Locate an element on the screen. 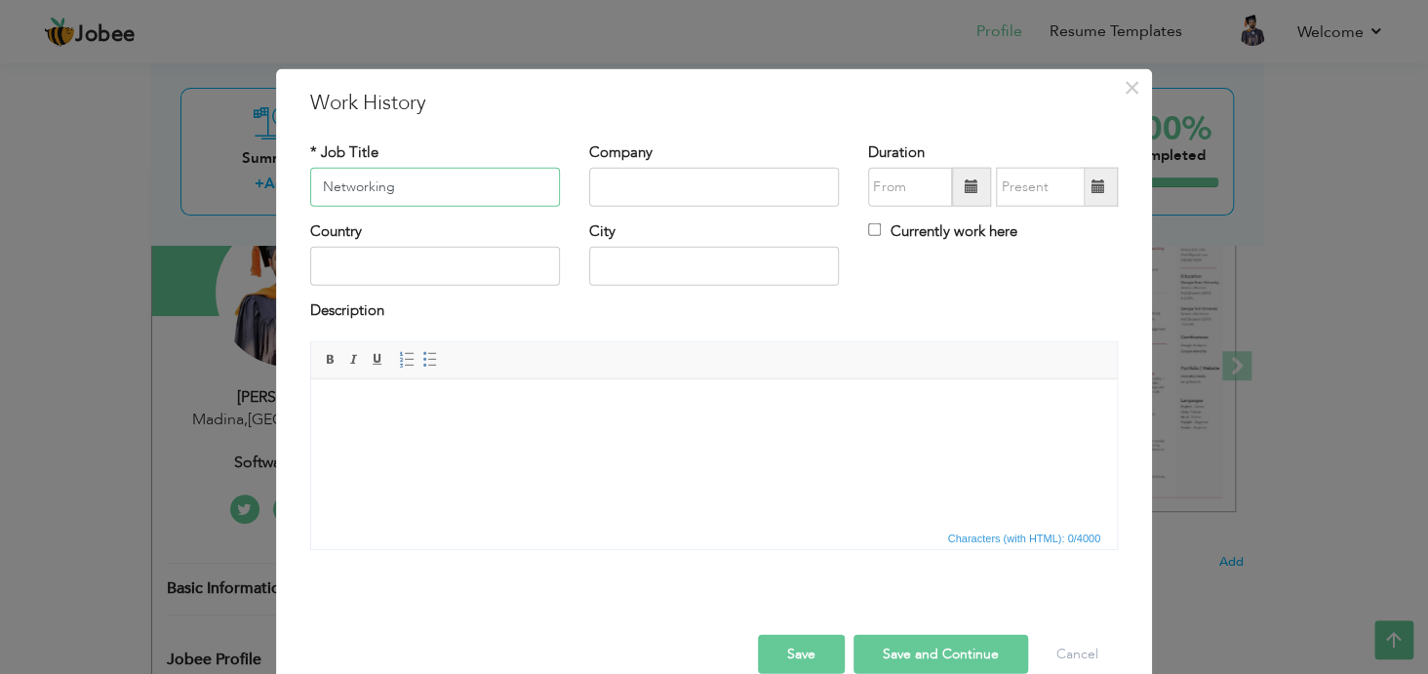 The image size is (1428, 674). a: Insert/Remove Numbered List is located at coordinates (407, 359).